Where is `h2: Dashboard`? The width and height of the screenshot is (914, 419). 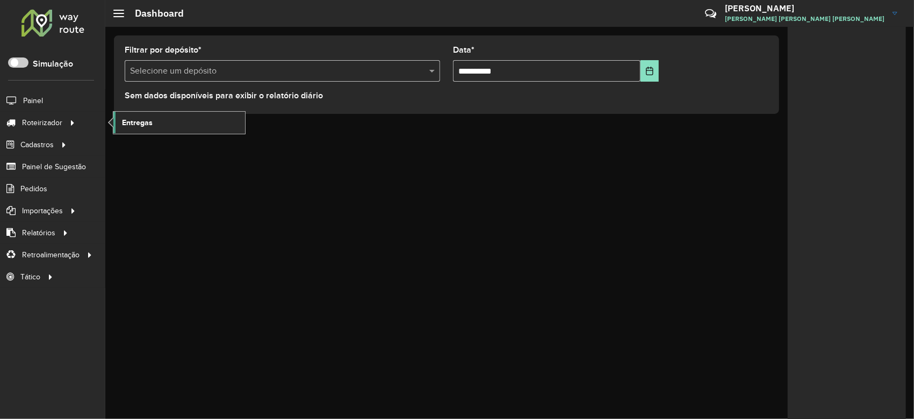
h2: Dashboard is located at coordinates (154, 13).